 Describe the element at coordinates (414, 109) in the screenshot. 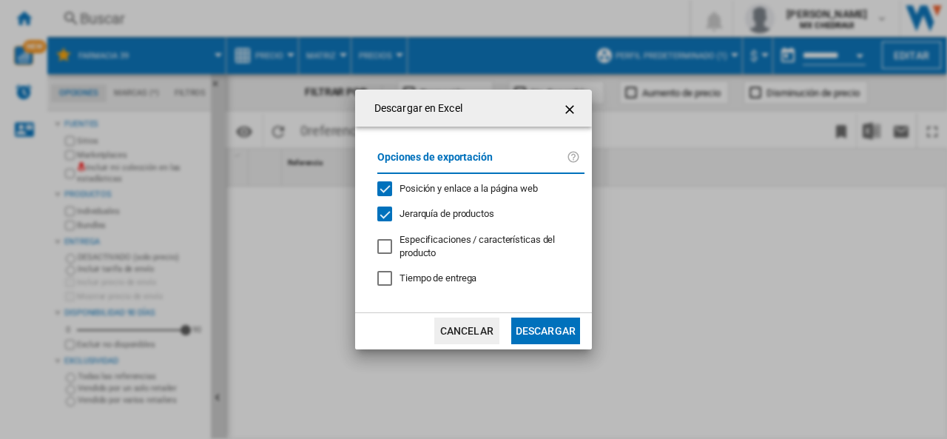

I see `h4: Descargar en Excel` at that location.